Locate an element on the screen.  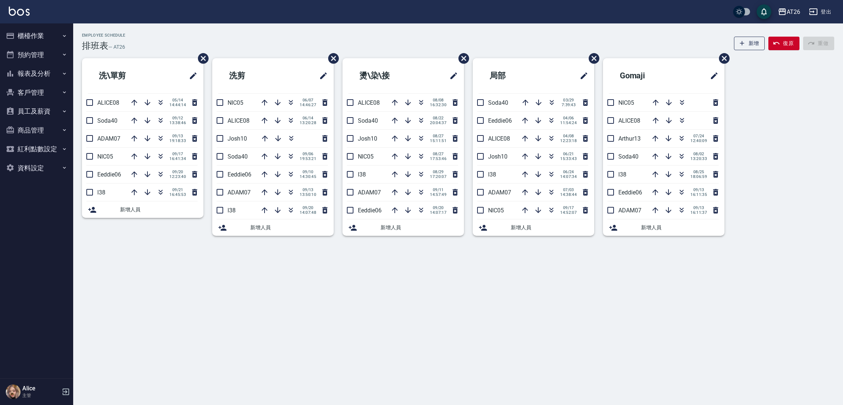
span: 06/14 is located at coordinates (308, 118).